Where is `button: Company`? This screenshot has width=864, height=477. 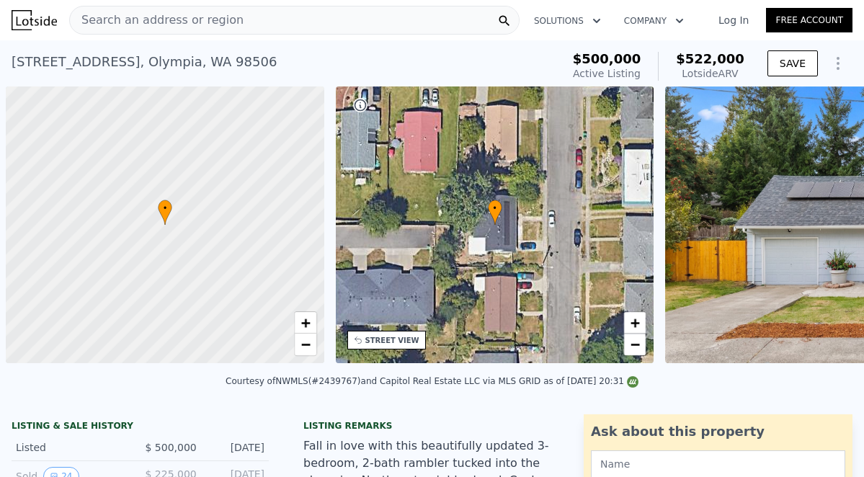
button: Company is located at coordinates (654, 21).